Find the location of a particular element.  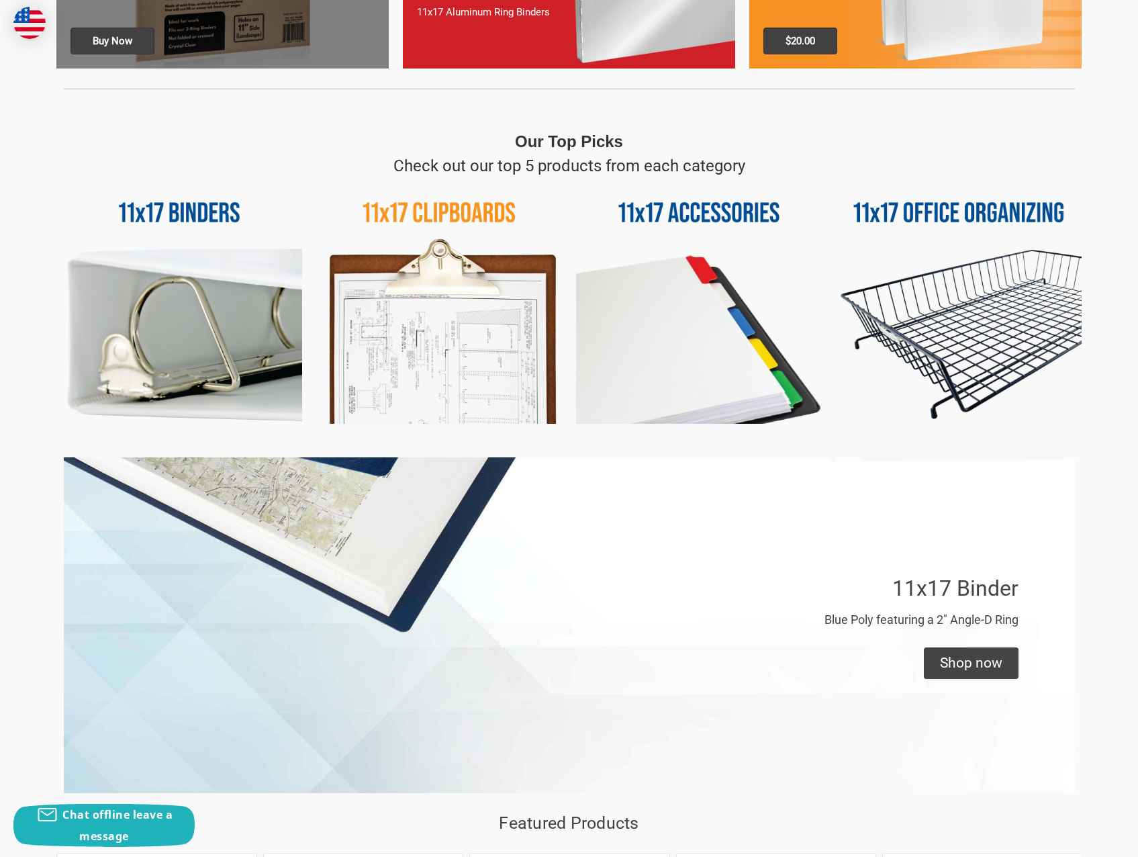

p: 11x17 Binder is located at coordinates (955, 588).